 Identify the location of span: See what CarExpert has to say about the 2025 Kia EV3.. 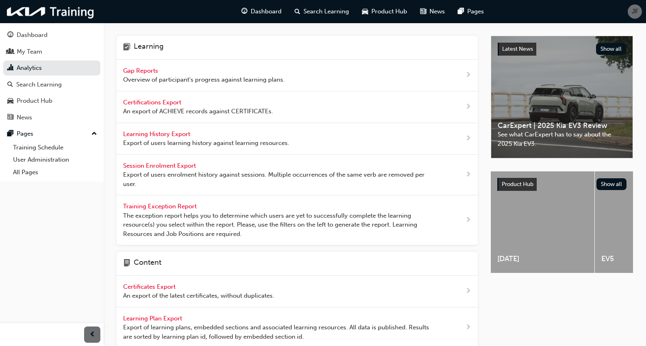
(562, 139).